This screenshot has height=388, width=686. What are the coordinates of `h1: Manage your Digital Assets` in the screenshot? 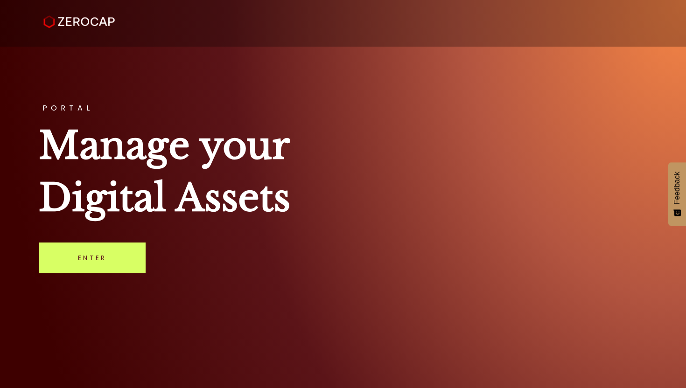 It's located at (343, 172).